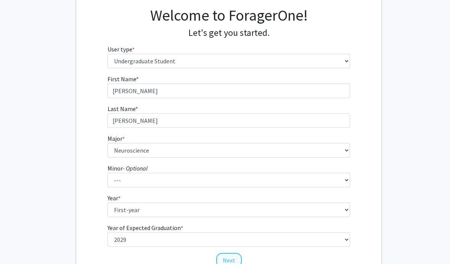 Image resolution: width=450 pixels, height=264 pixels. Describe the element at coordinates (229, 33) in the screenshot. I see `h4: Let's get you started.` at that location.